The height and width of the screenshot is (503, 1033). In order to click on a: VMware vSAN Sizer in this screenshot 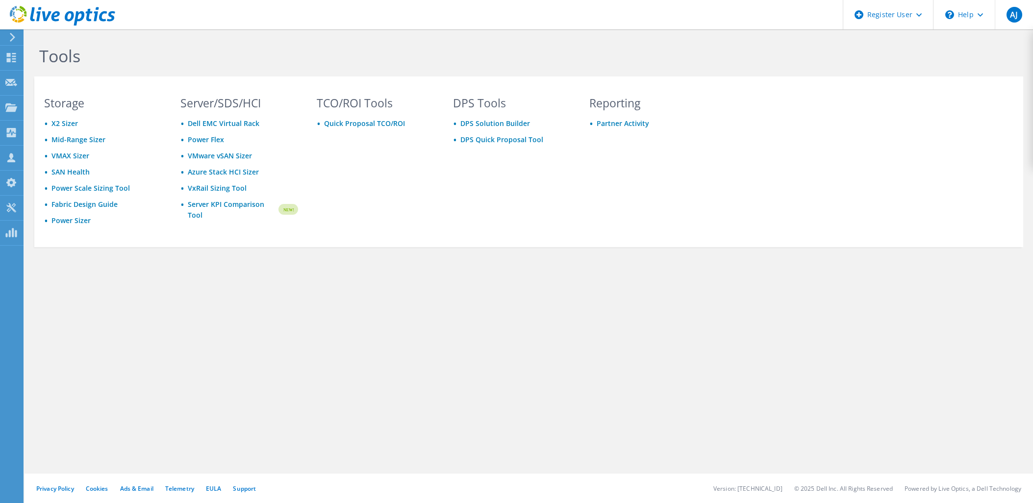, I will do `click(220, 155)`.